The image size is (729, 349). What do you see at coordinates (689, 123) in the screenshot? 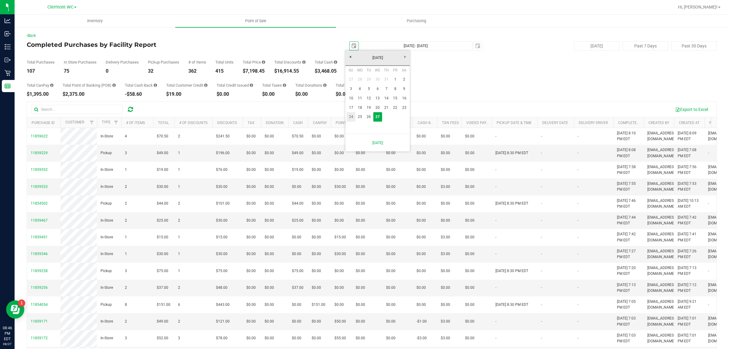
I see `a: Created At` at bounding box center [689, 123].